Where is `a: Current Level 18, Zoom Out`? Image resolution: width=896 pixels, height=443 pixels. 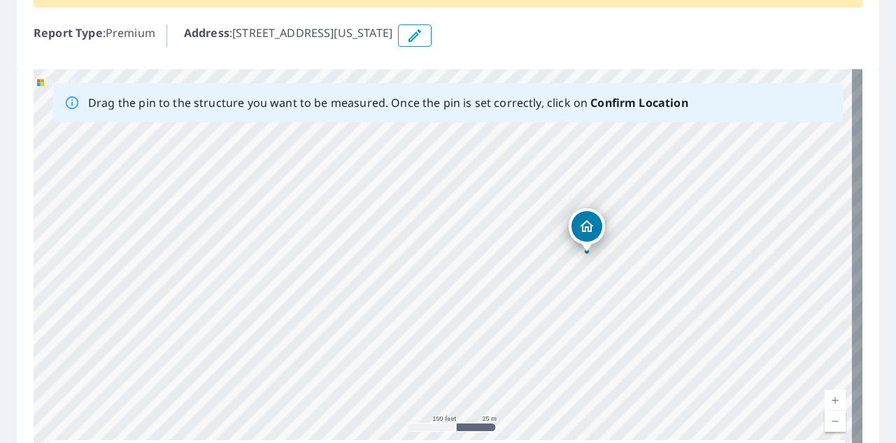
a: Current Level 18, Zoom Out is located at coordinates (835, 422).